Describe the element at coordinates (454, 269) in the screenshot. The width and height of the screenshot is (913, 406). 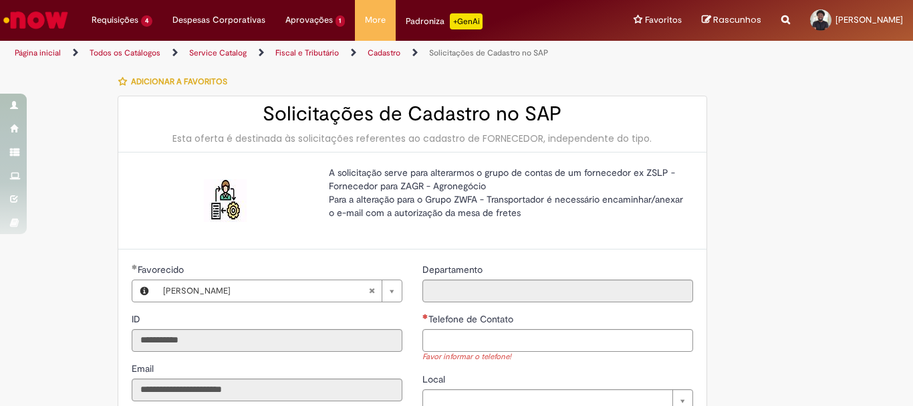
I see `span: Somente leitura - Departamento` at that location.